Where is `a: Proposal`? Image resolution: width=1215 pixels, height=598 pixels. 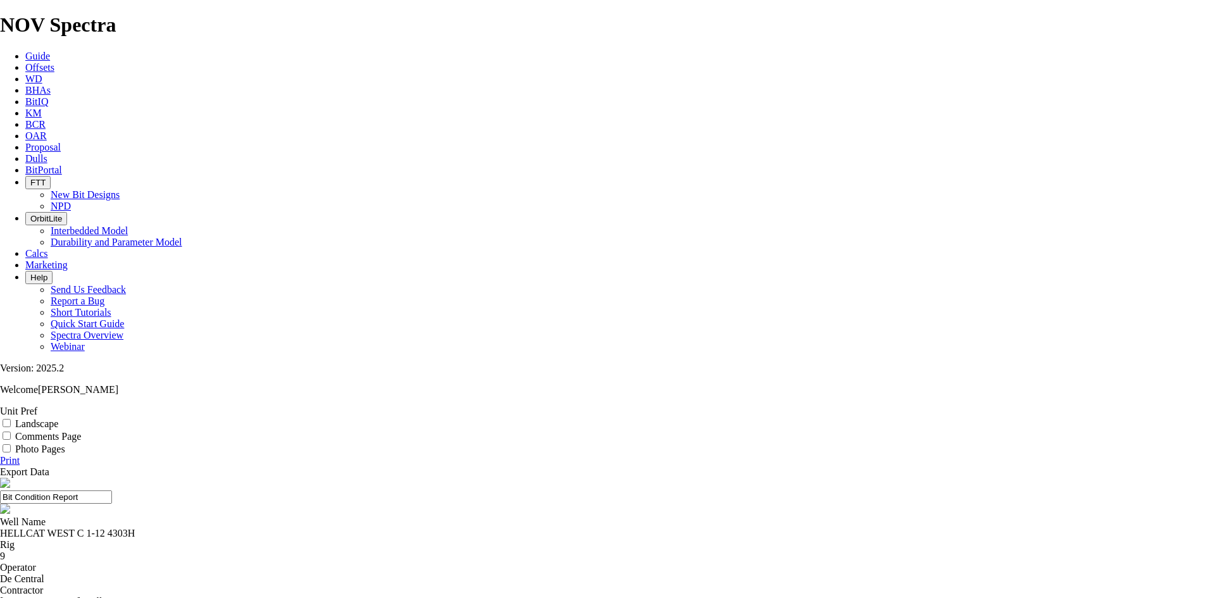
a: Proposal is located at coordinates (43, 147).